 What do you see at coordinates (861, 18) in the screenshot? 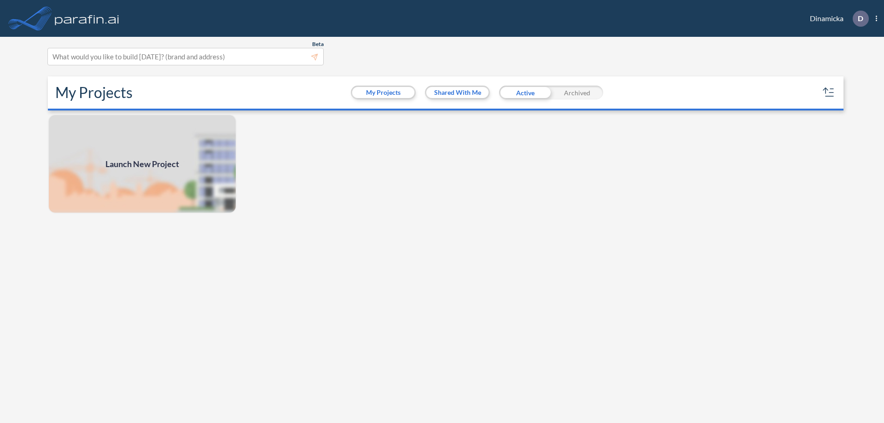
I see `p: D` at bounding box center [861, 18].